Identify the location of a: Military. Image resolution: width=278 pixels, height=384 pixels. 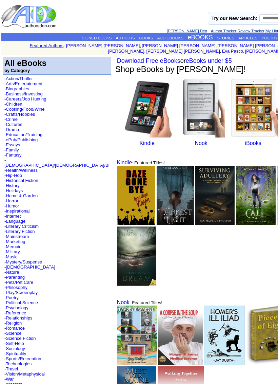
(13, 251).